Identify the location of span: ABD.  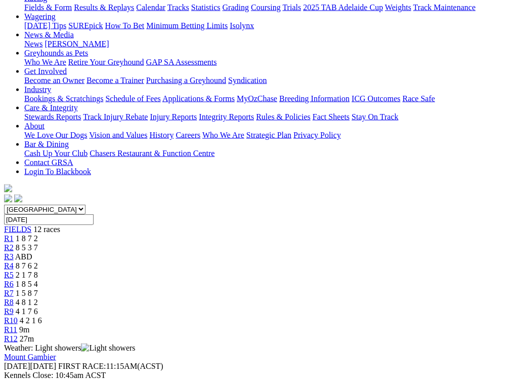
(24, 256).